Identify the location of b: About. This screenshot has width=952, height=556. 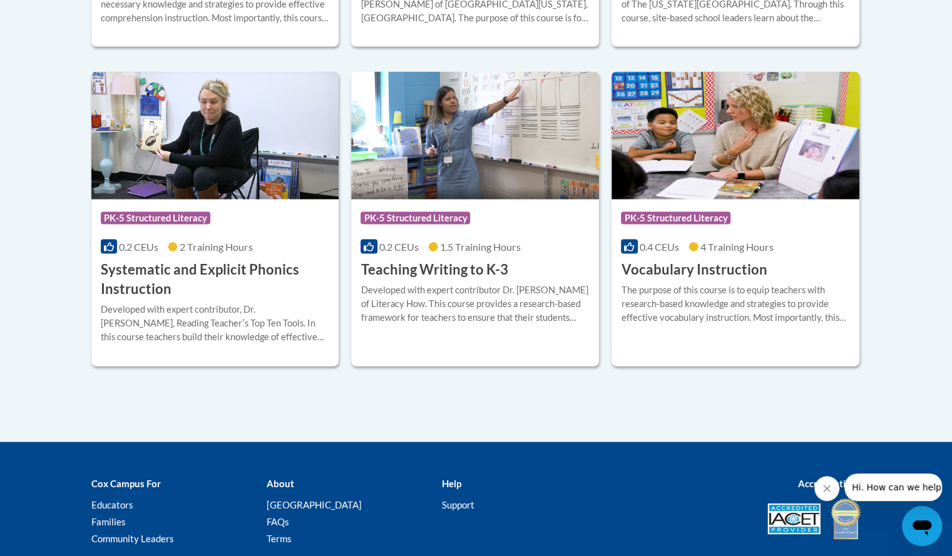
(280, 484).